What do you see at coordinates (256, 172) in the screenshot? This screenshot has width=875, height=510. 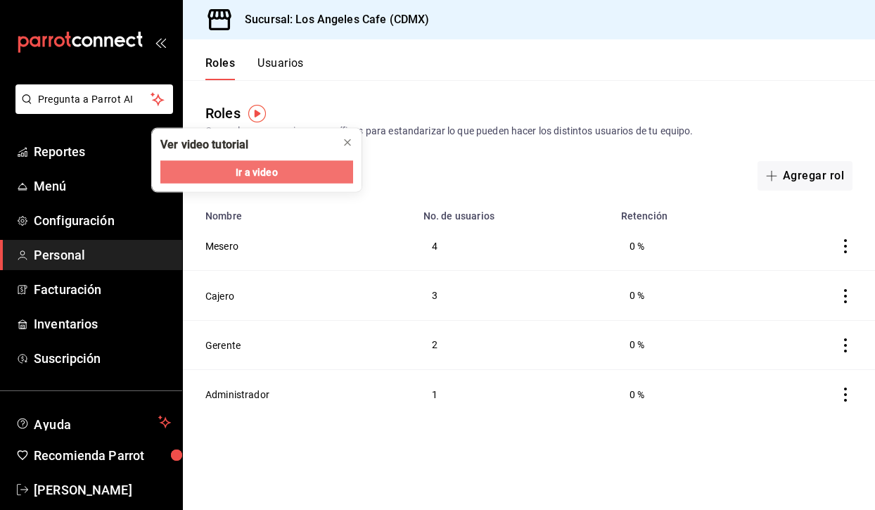 I see `span: Ir a video` at bounding box center [256, 172].